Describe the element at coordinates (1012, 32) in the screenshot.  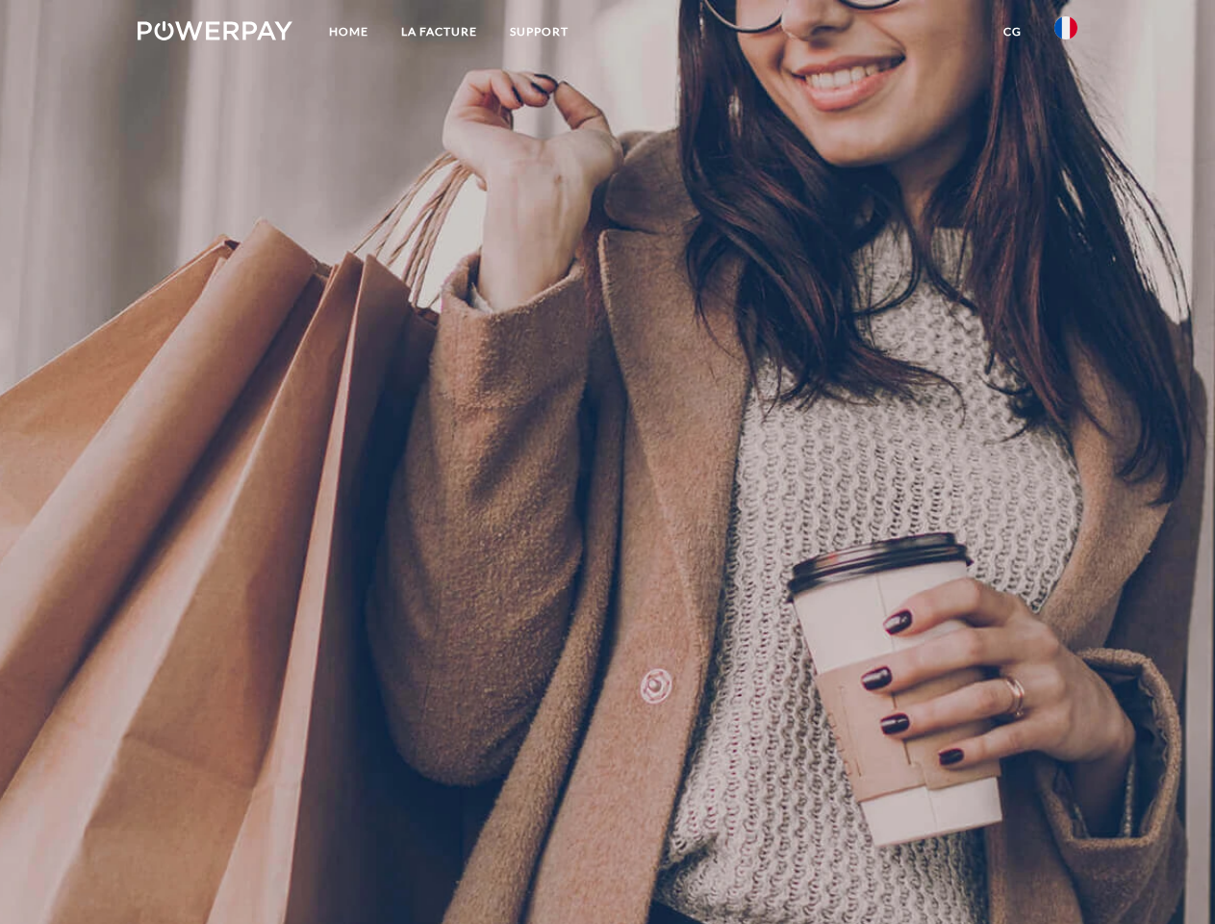
I see `a: CG` at that location.